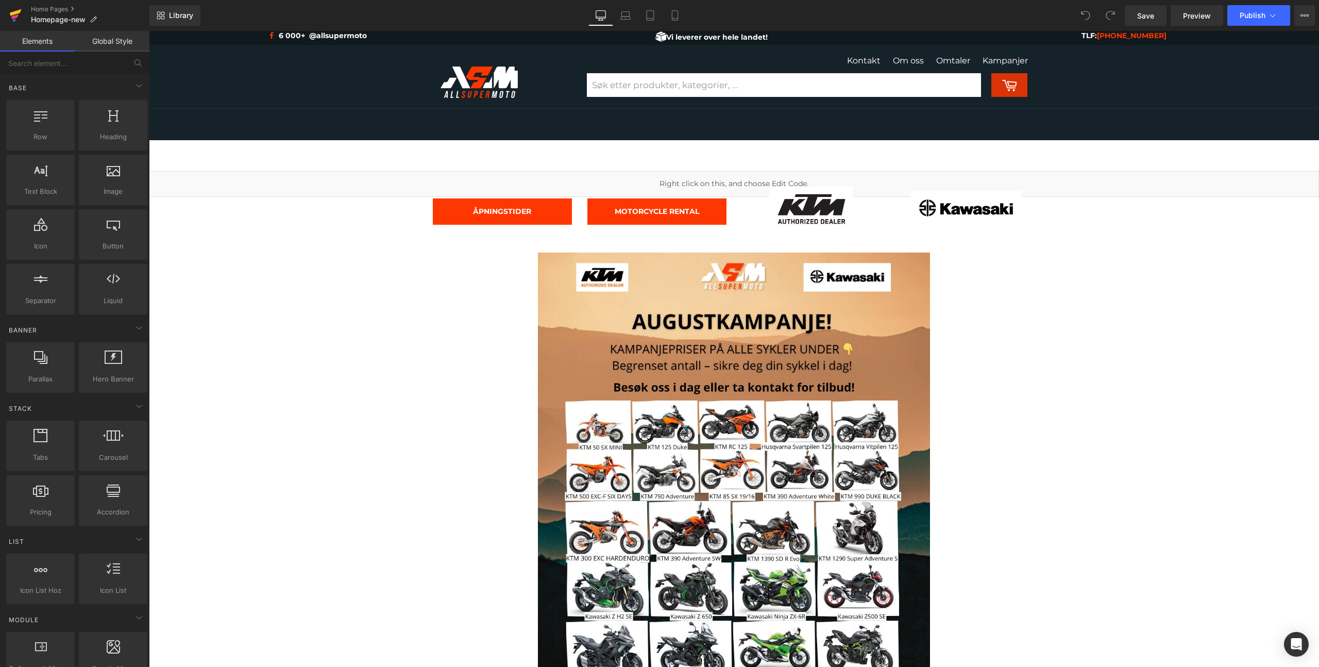  I want to click on button: Redo, so click(1110, 15).